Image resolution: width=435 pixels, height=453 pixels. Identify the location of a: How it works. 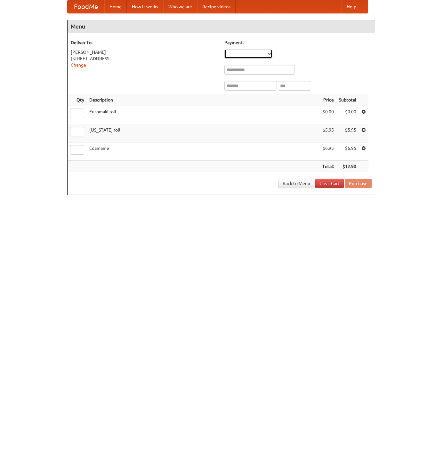
(145, 7).